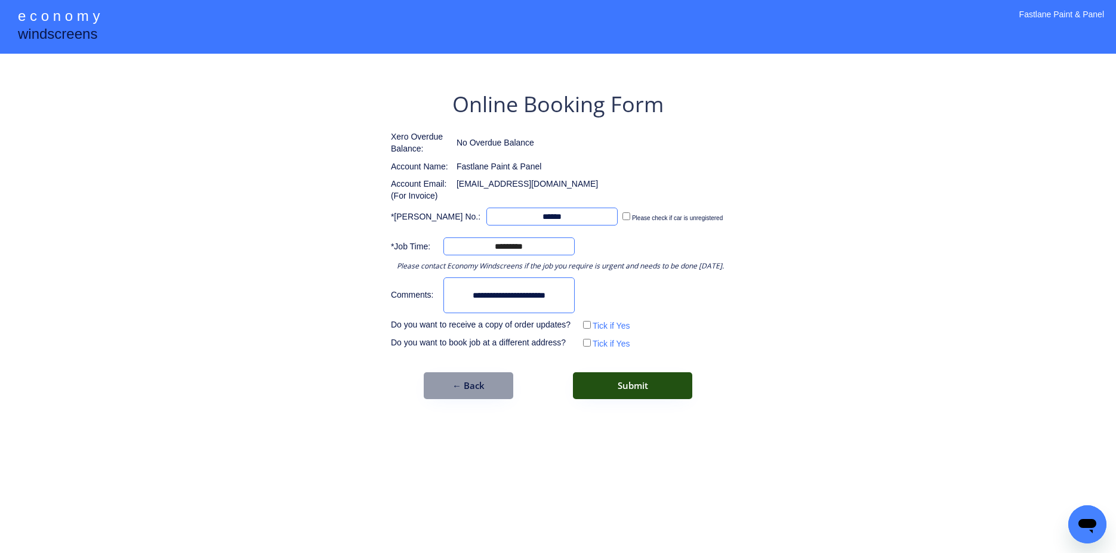  Describe the element at coordinates (421, 143) in the screenshot. I see `div: Xero Overdue Balance:` at that location.